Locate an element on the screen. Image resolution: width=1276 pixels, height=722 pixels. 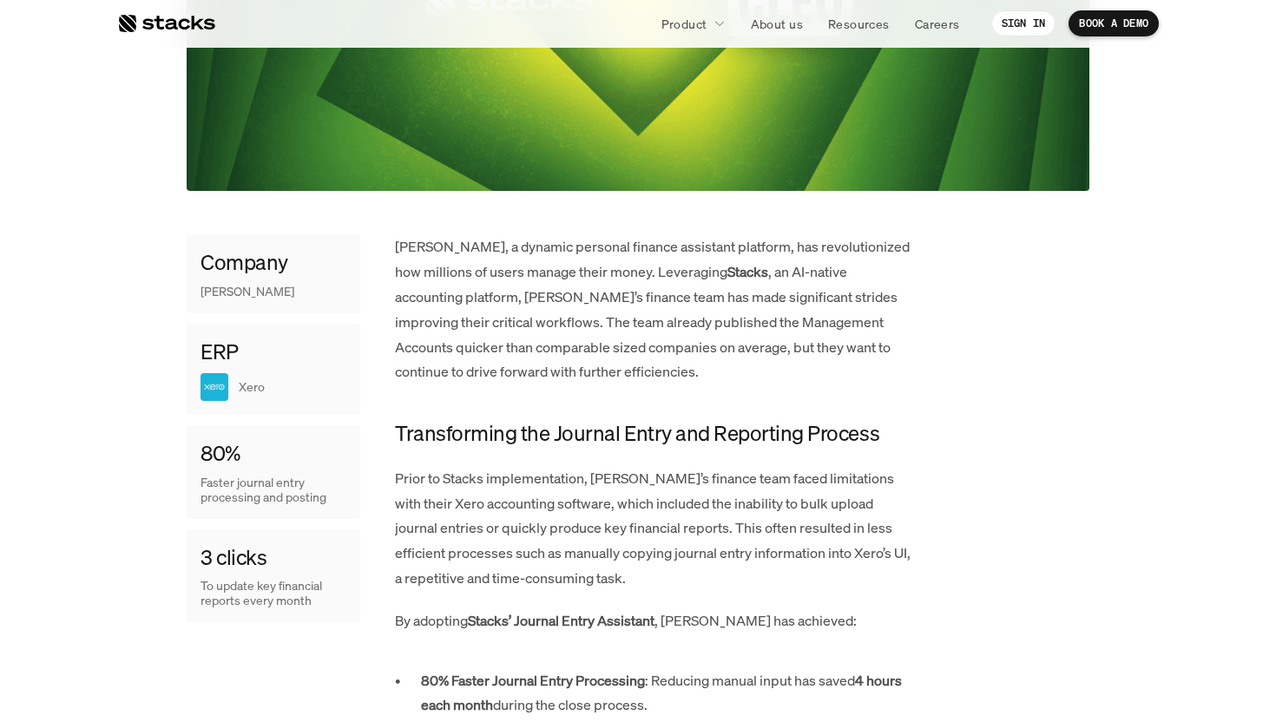
a: About us is located at coordinates (777, 23).